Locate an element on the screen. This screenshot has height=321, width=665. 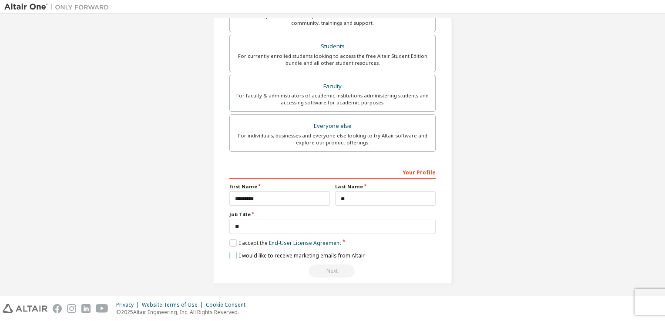
div: Privacy is located at coordinates (129, 305).